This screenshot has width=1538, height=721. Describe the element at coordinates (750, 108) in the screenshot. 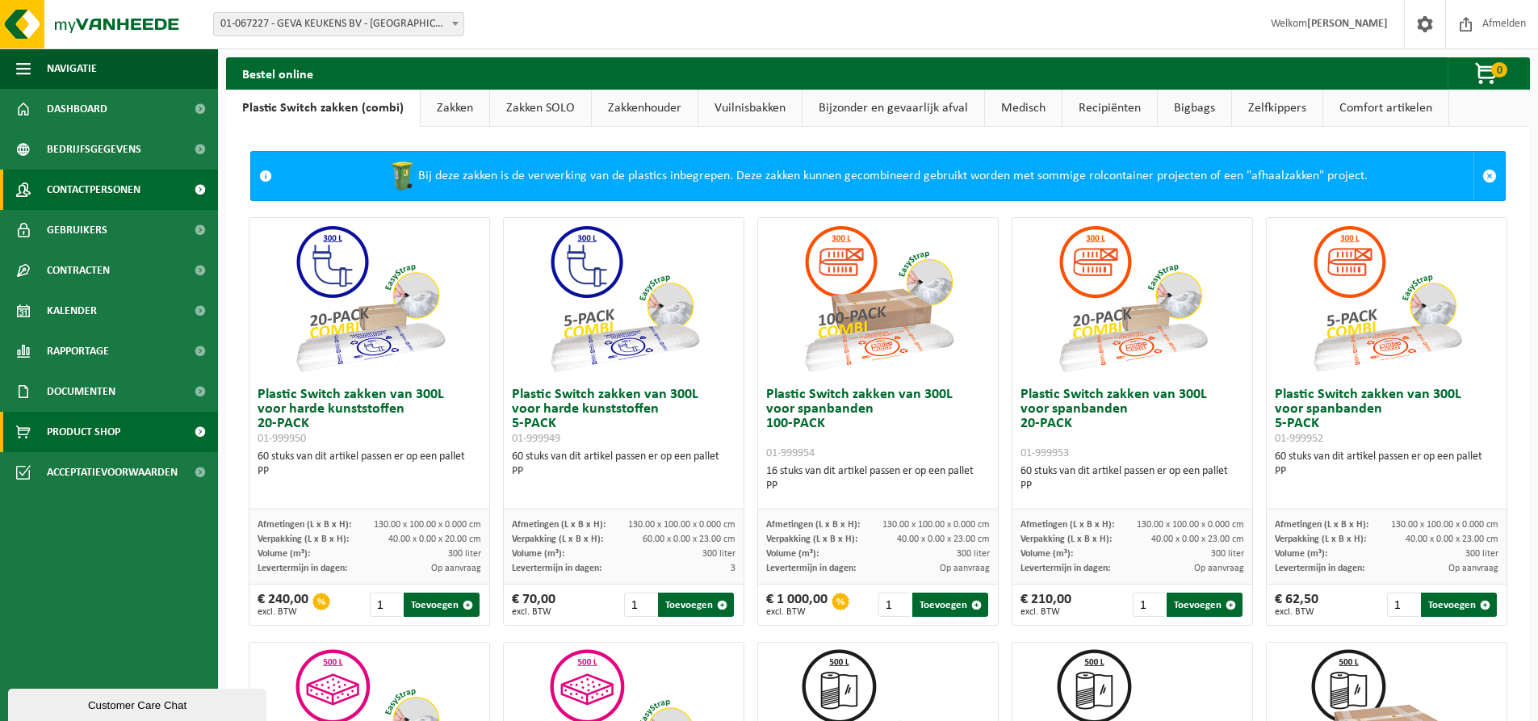

I see `a: Vuilnisbakken` at that location.